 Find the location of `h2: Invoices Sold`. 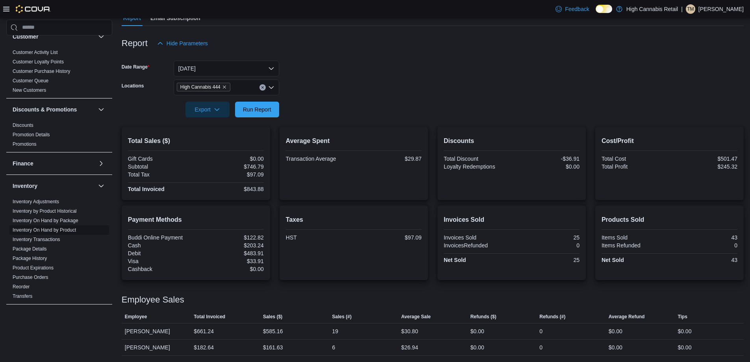

h2: Invoices Sold is located at coordinates (512, 220).